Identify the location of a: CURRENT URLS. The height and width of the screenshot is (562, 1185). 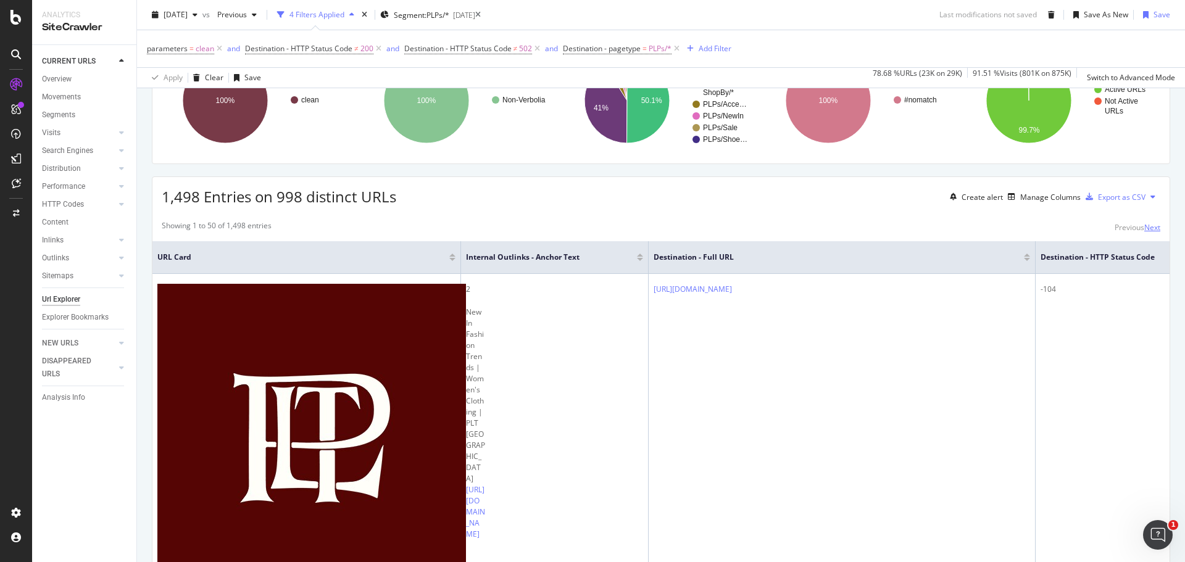
(78, 61).